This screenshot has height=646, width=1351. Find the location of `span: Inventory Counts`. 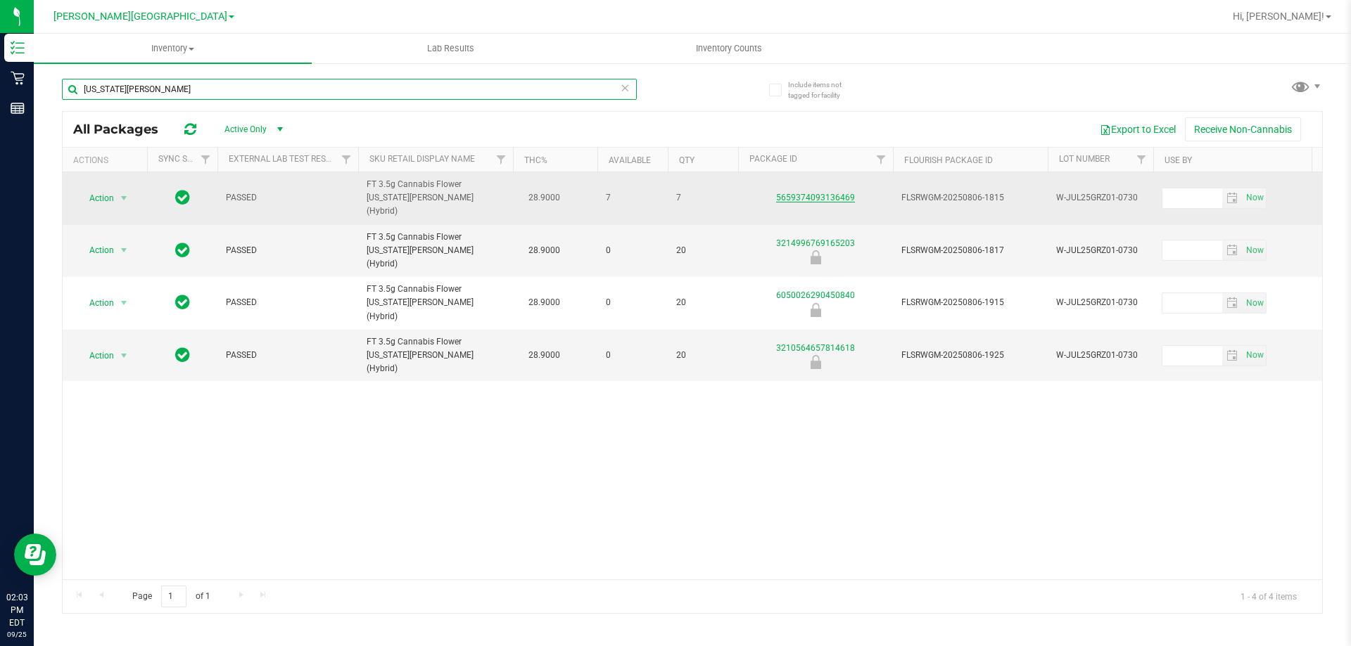

span: Inventory Counts is located at coordinates (729, 49).